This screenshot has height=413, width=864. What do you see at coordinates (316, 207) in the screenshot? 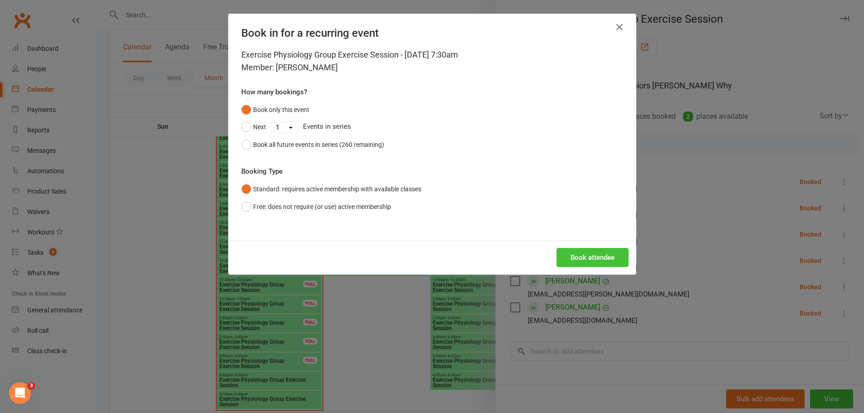
I see `button: Free: does not require (or use) active membership` at bounding box center [316, 207].